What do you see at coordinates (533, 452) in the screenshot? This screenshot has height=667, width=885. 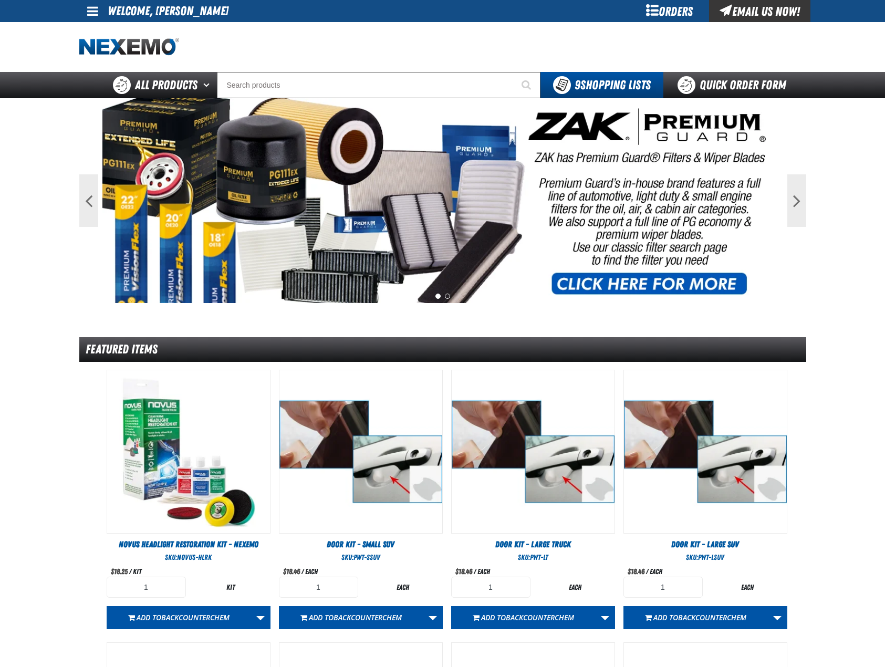 I see `View Details of the Door Kit - Large Truck` at bounding box center [533, 452].